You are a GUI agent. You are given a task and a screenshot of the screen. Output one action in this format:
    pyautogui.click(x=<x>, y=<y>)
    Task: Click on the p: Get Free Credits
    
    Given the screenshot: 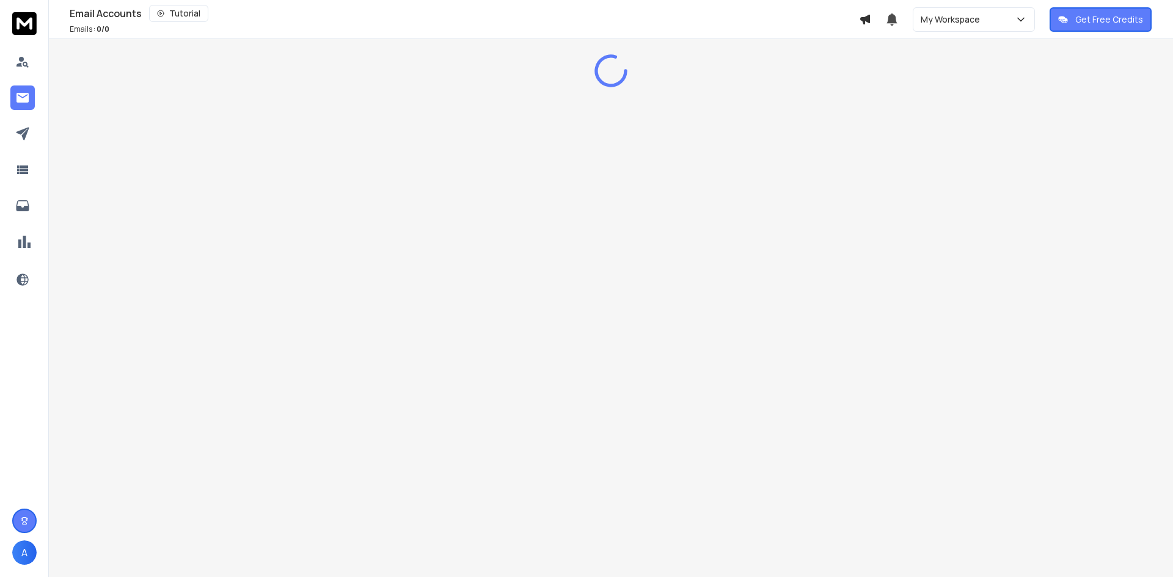 What is the action you would take?
    pyautogui.click(x=1109, y=20)
    